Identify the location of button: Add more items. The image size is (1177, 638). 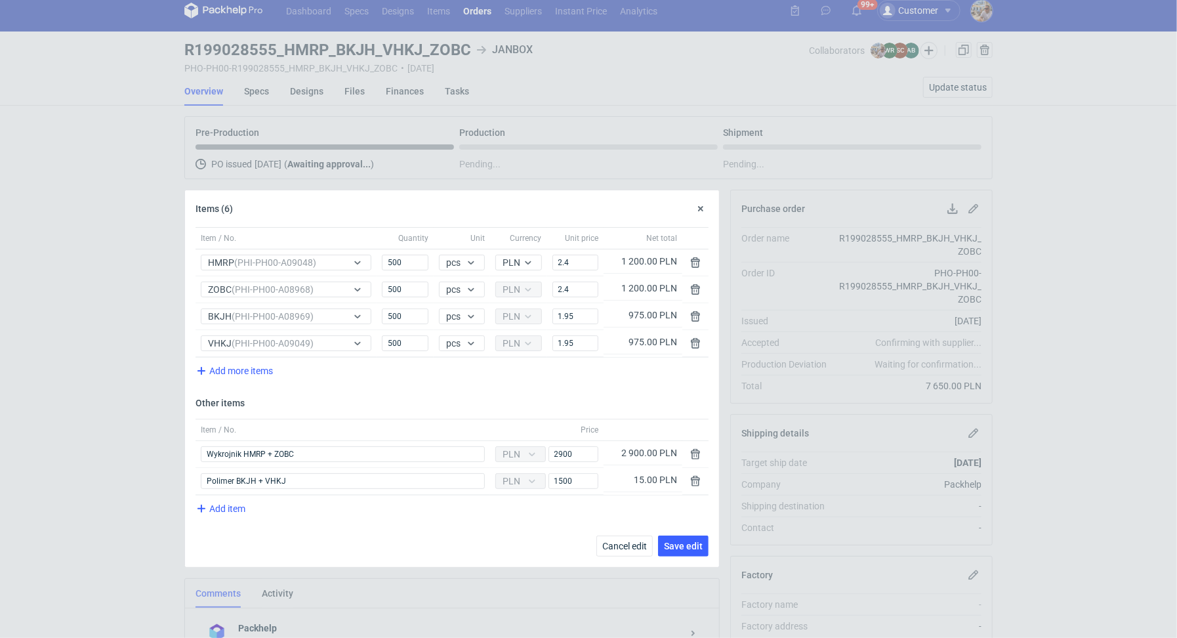
(233, 371).